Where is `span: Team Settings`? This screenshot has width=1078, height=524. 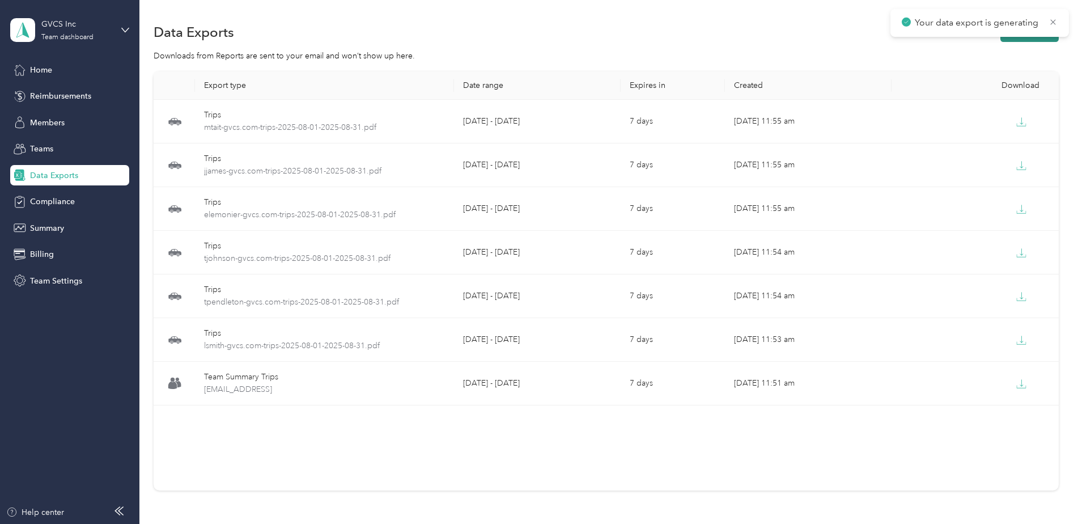 span: Team Settings is located at coordinates (56, 281).